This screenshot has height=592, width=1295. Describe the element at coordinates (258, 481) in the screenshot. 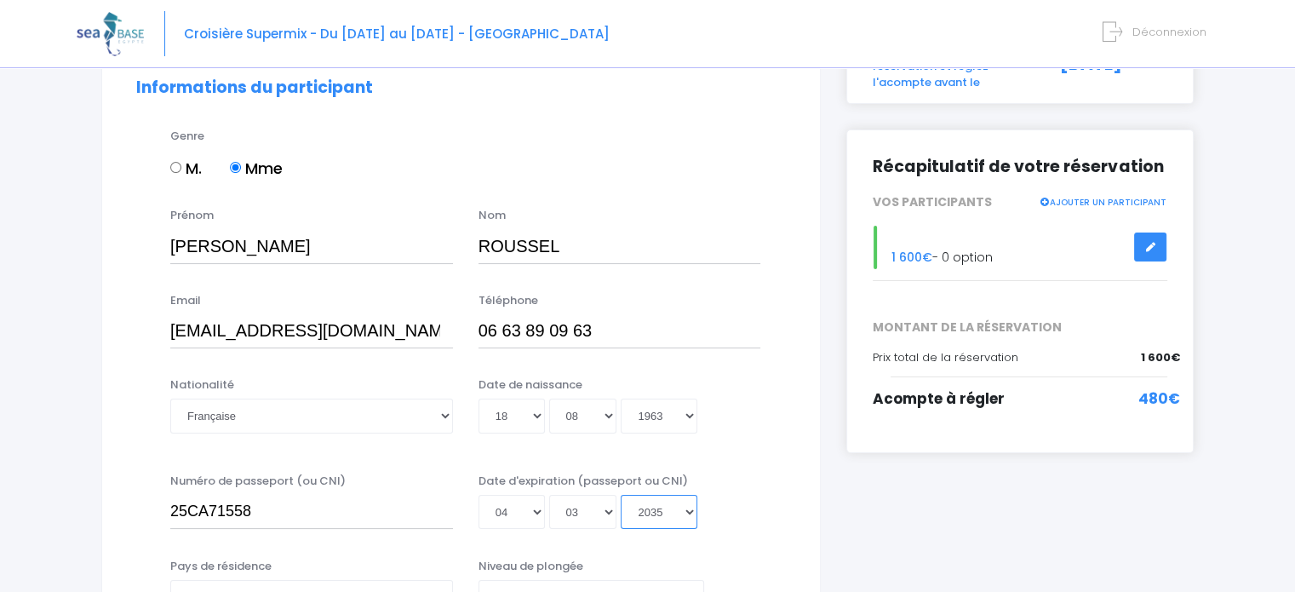

I see `label: Numéro de passeport (ou CNI)` at that location.